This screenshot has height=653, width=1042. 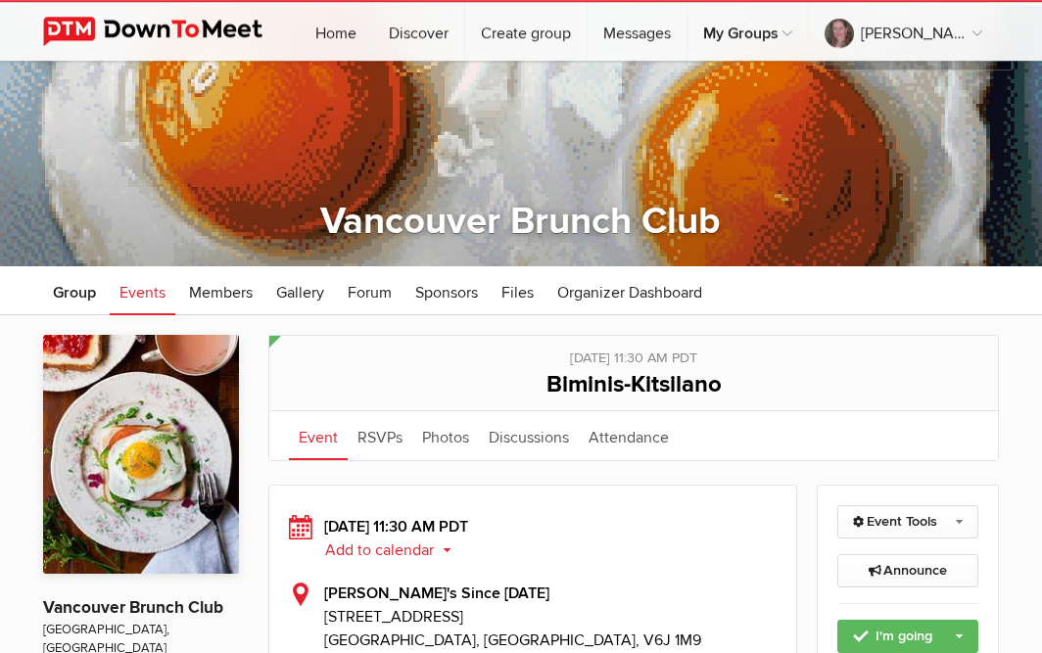 I want to click on a: Organizer Dashboard, so click(x=630, y=291).